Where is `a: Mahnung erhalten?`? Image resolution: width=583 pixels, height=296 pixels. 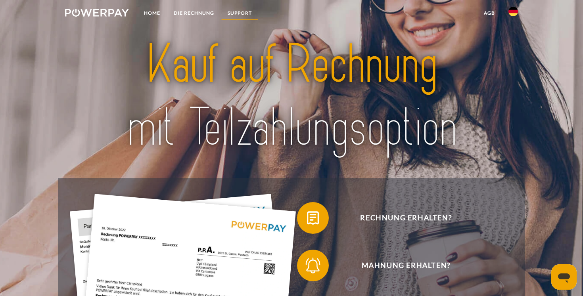 a: Mahnung erhalten? is located at coordinates (400, 266).